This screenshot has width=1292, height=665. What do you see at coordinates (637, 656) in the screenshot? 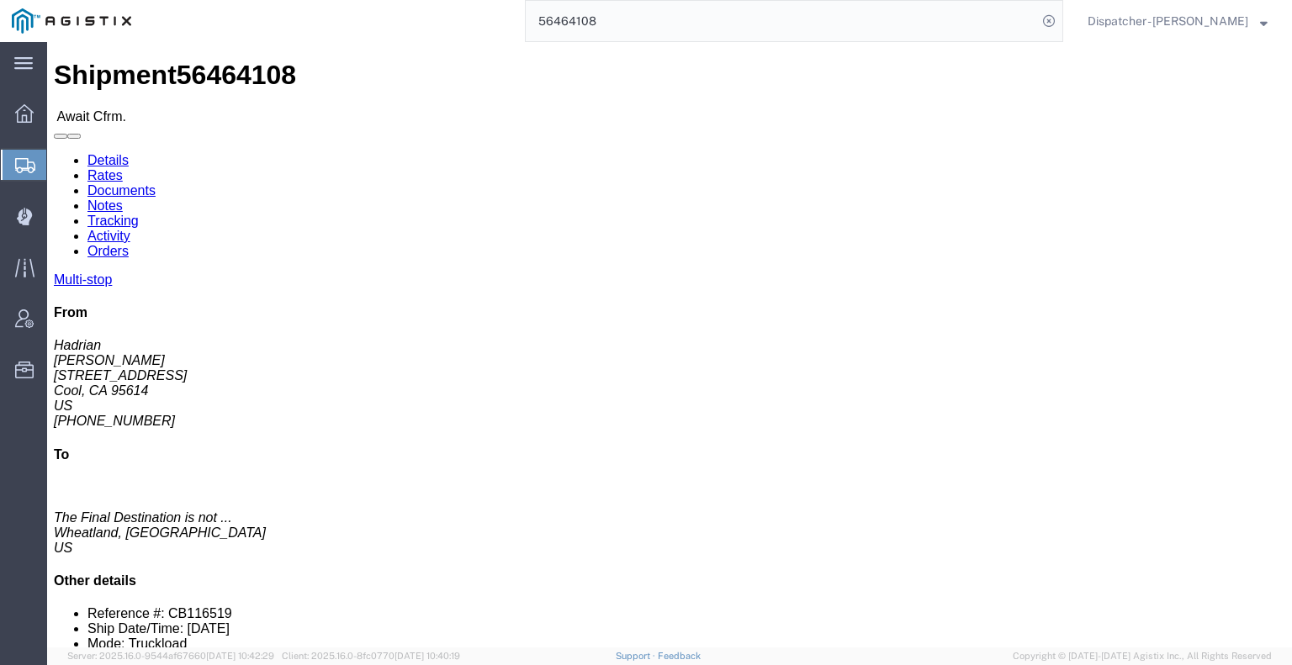
I see `a: Support` at bounding box center [637, 656].